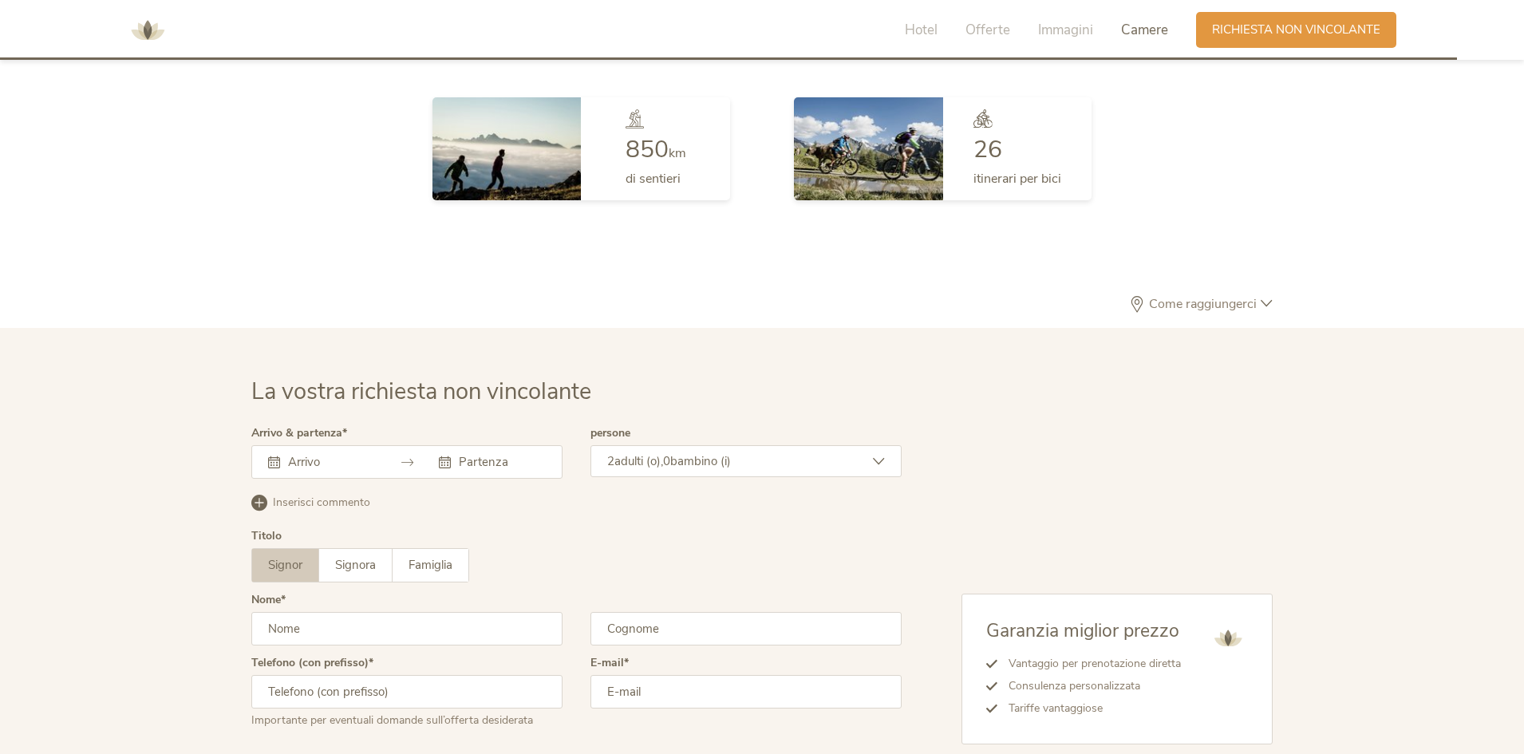 This screenshot has height=754, width=1524. I want to click on span: itinerari per bici, so click(1017, 179).